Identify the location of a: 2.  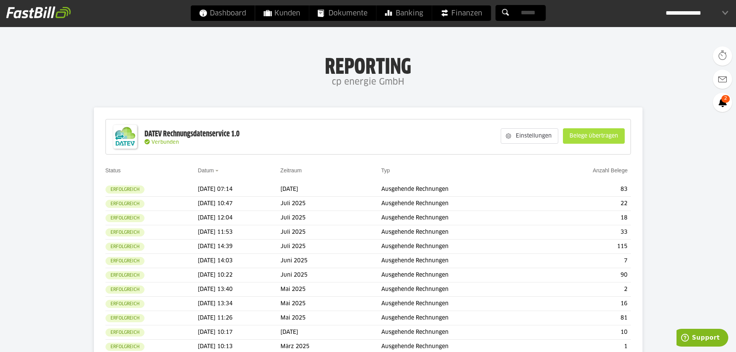
(722, 102).